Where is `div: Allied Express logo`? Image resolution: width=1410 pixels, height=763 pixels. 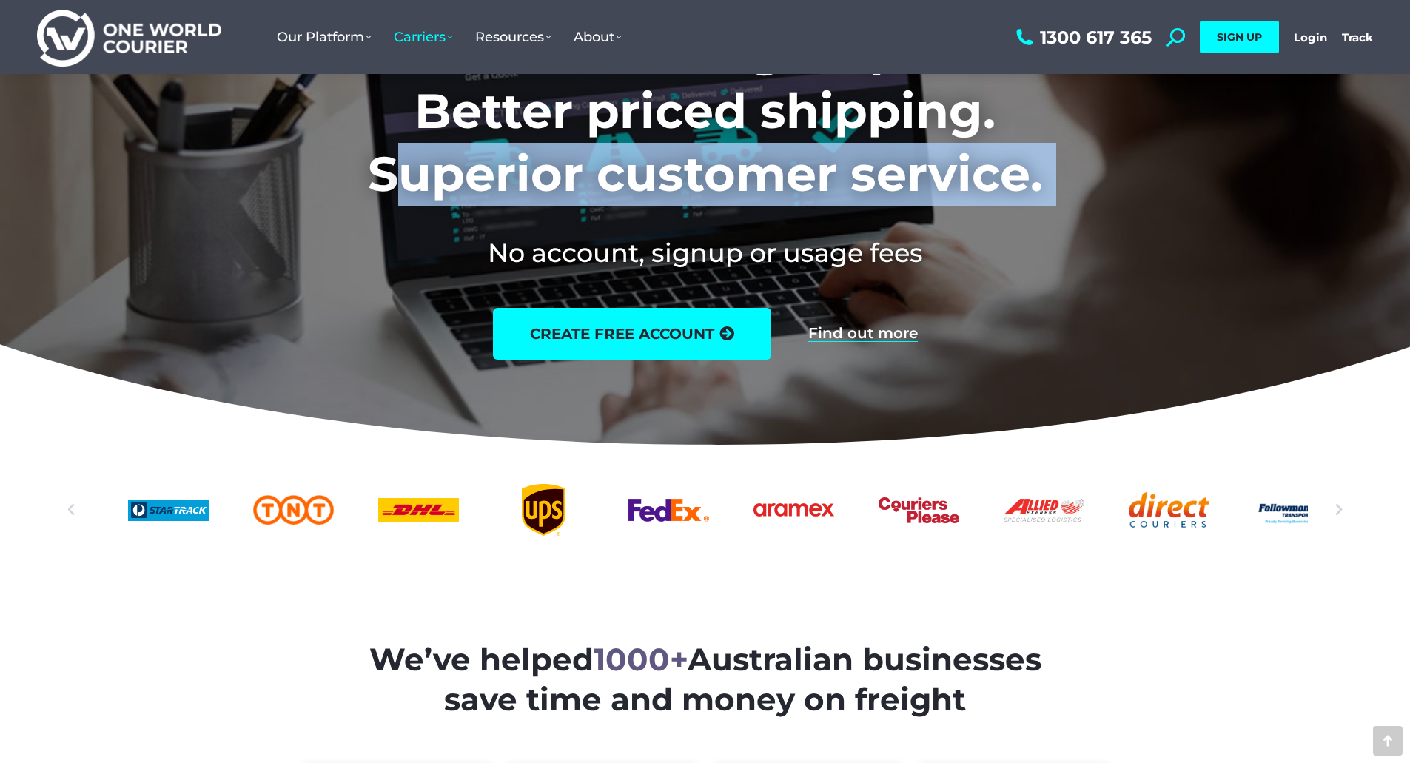
div: Allied Express logo is located at coordinates (1043, 510).